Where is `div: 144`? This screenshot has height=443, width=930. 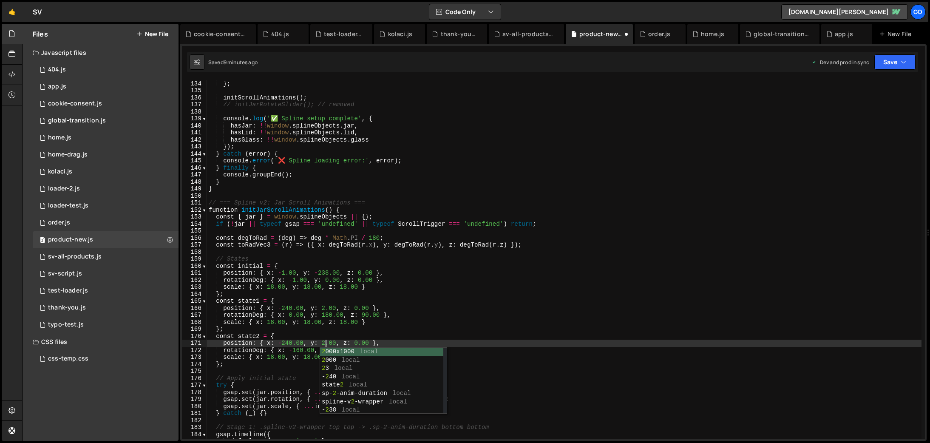
div: 144 is located at coordinates (194, 154).